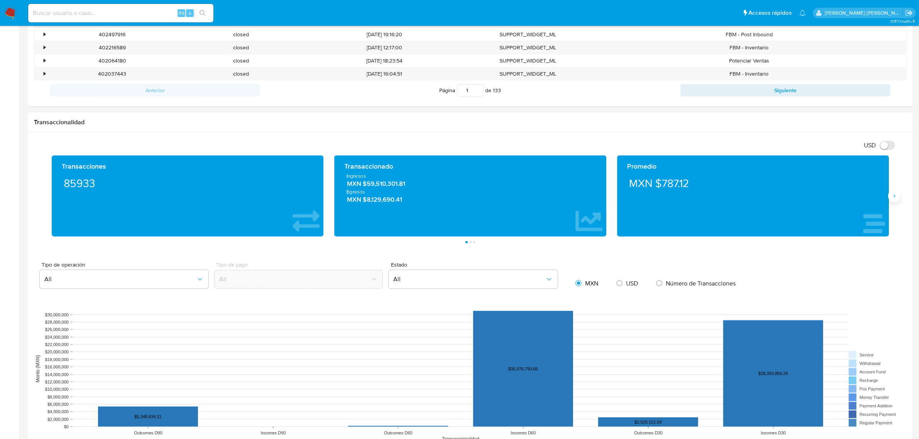 The width and height of the screenshot is (919, 439). What do you see at coordinates (112, 34) in the screenshot?
I see `div: 402497916` at bounding box center [112, 34].